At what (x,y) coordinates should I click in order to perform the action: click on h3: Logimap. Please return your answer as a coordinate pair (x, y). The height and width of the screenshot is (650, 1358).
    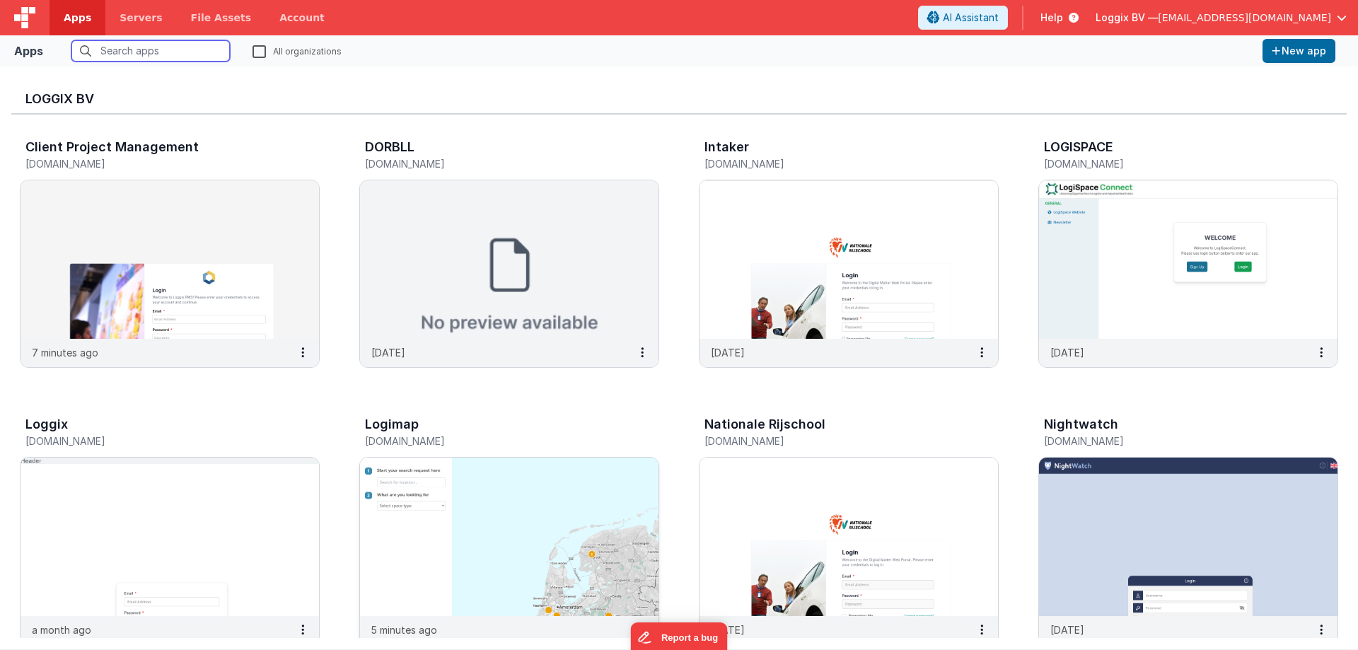
    Looking at the image, I should click on (392, 424).